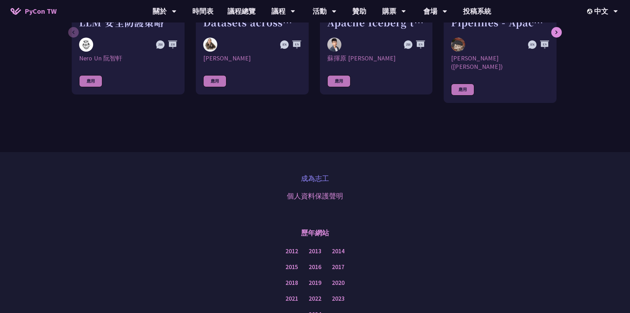 This screenshot has height=313, width=630. I want to click on img: Sebastien Crocquevieille, so click(210, 45).